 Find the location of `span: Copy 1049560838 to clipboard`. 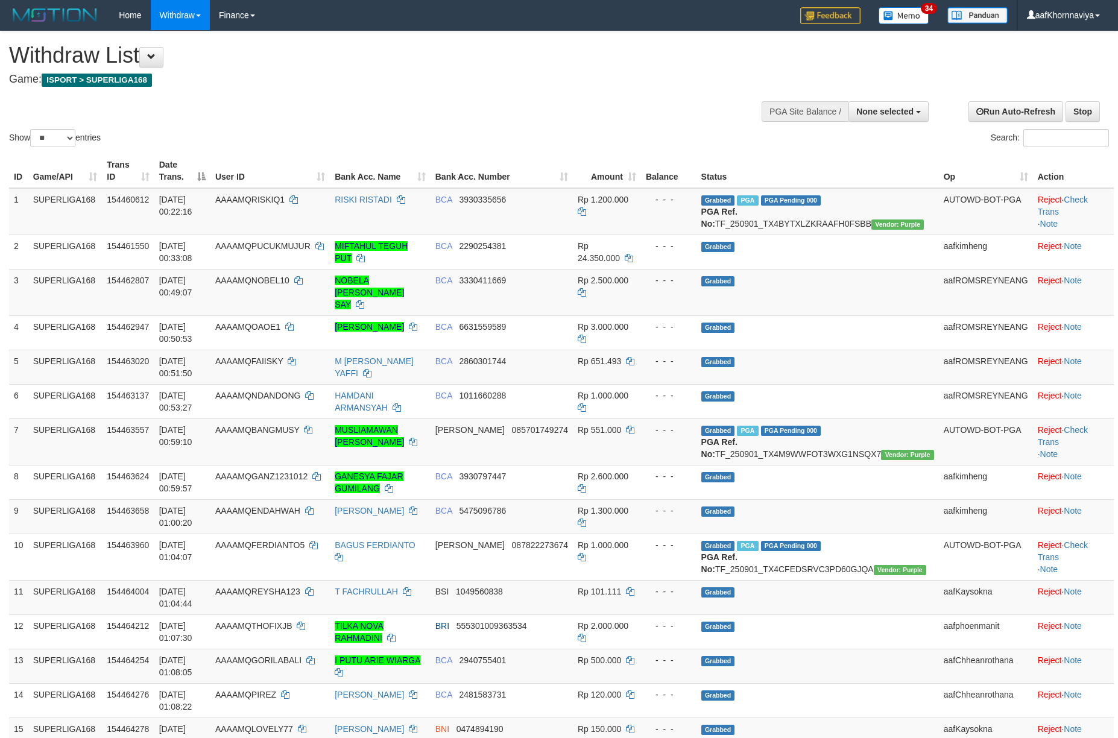

span: Copy 1049560838 to clipboard is located at coordinates (480, 592).